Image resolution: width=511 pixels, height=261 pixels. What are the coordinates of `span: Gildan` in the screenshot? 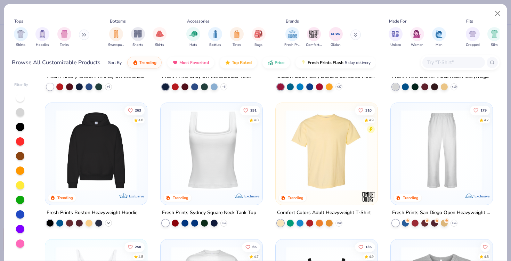 It's located at (336, 45).